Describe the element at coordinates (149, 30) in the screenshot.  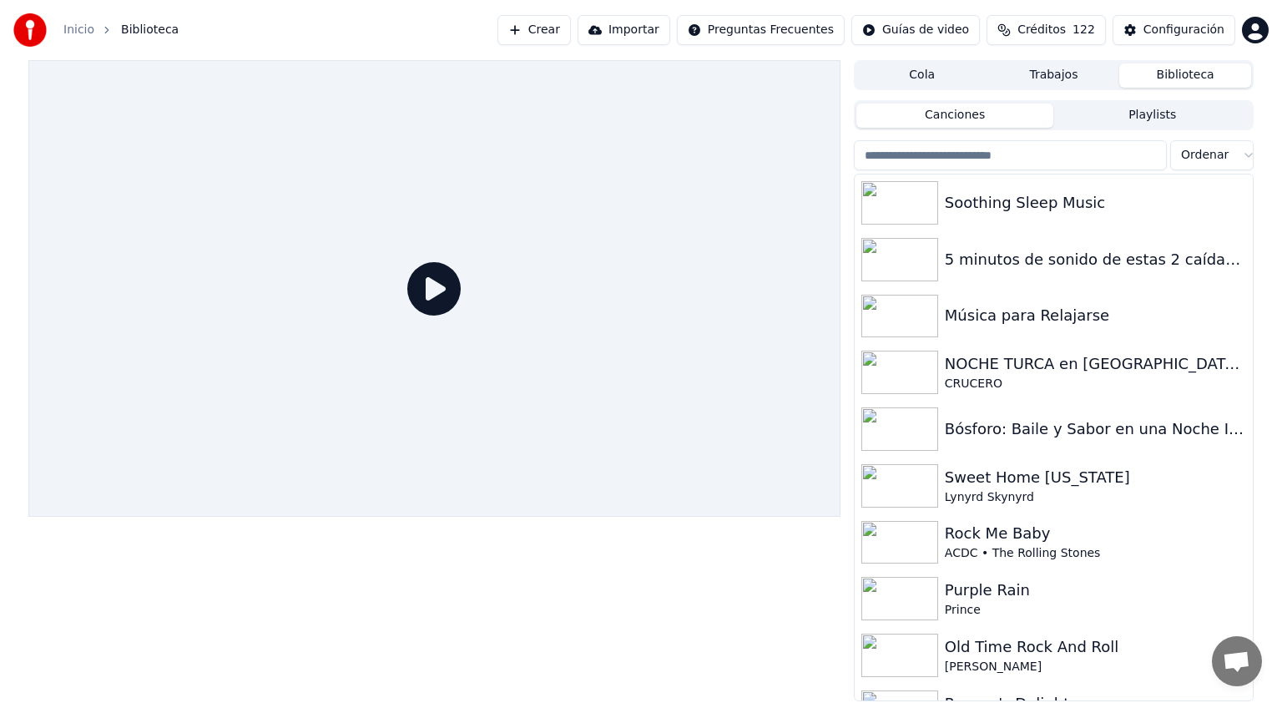
I see `span: Biblioteca` at that location.